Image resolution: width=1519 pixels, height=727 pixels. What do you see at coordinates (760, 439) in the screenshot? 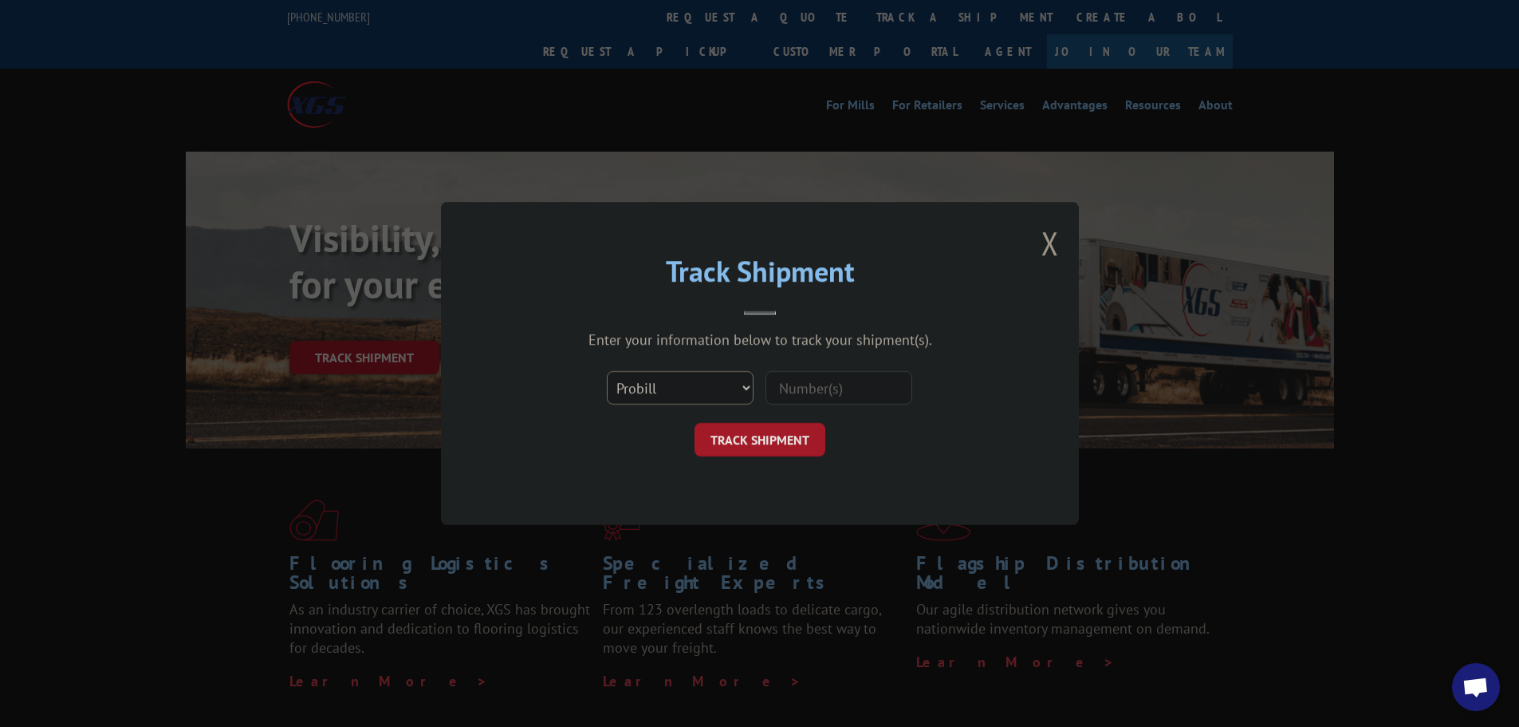
I see `button: TRACK SHIPMENT` at bounding box center [760, 439].